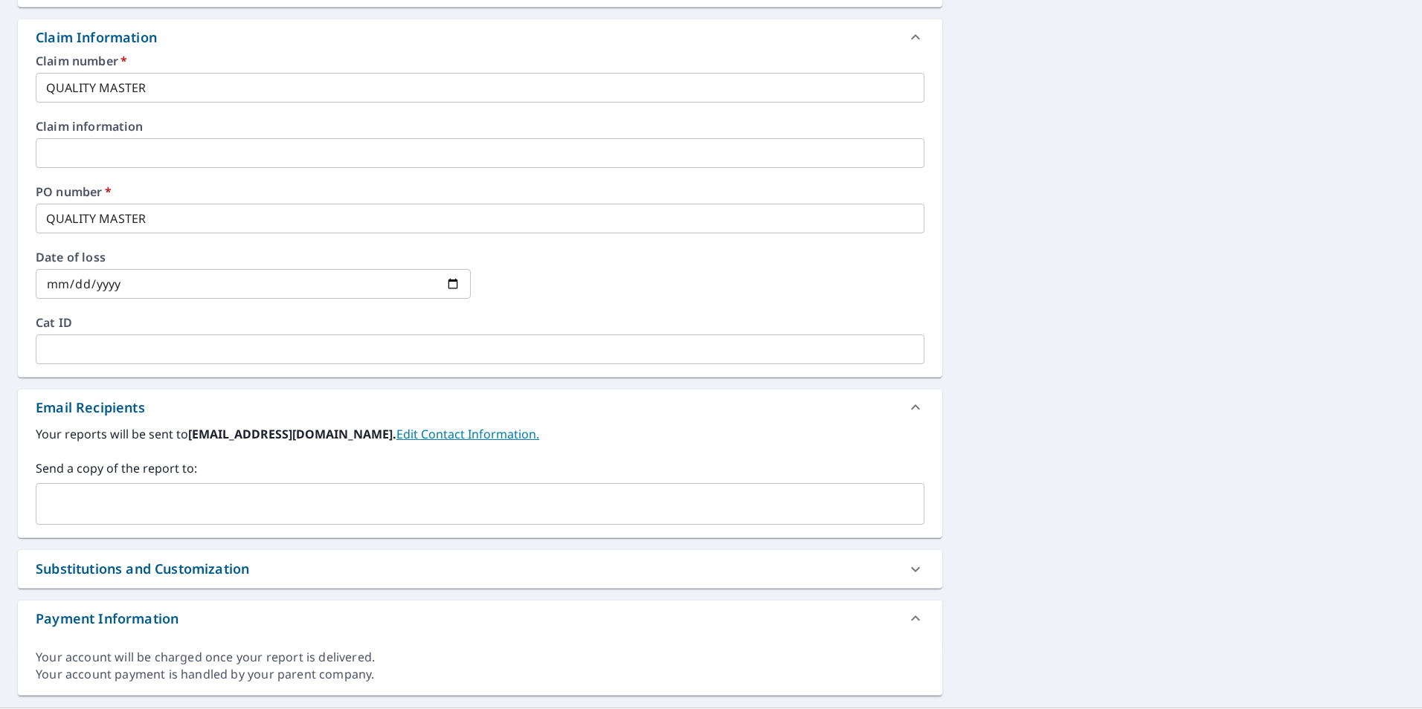 The width and height of the screenshot is (1422, 709). What do you see at coordinates (480, 61) in the screenshot?
I see `label: Claim number` at bounding box center [480, 61].